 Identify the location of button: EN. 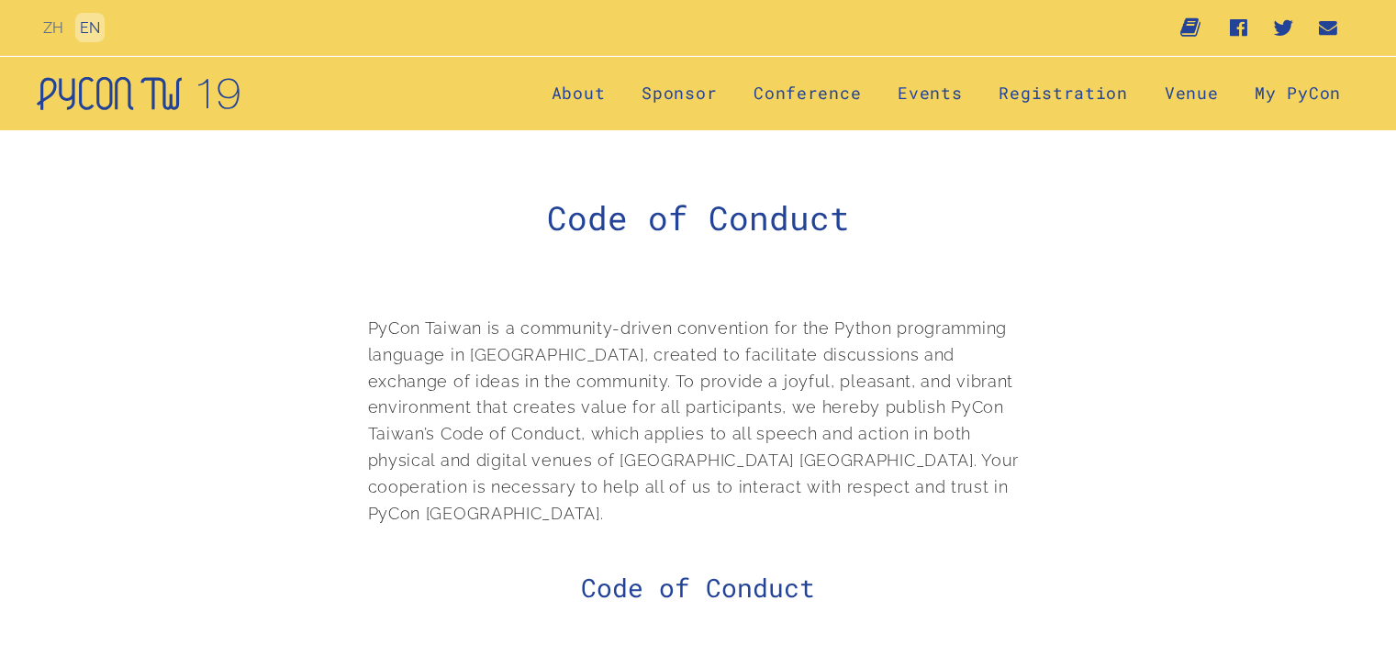
(90, 28).